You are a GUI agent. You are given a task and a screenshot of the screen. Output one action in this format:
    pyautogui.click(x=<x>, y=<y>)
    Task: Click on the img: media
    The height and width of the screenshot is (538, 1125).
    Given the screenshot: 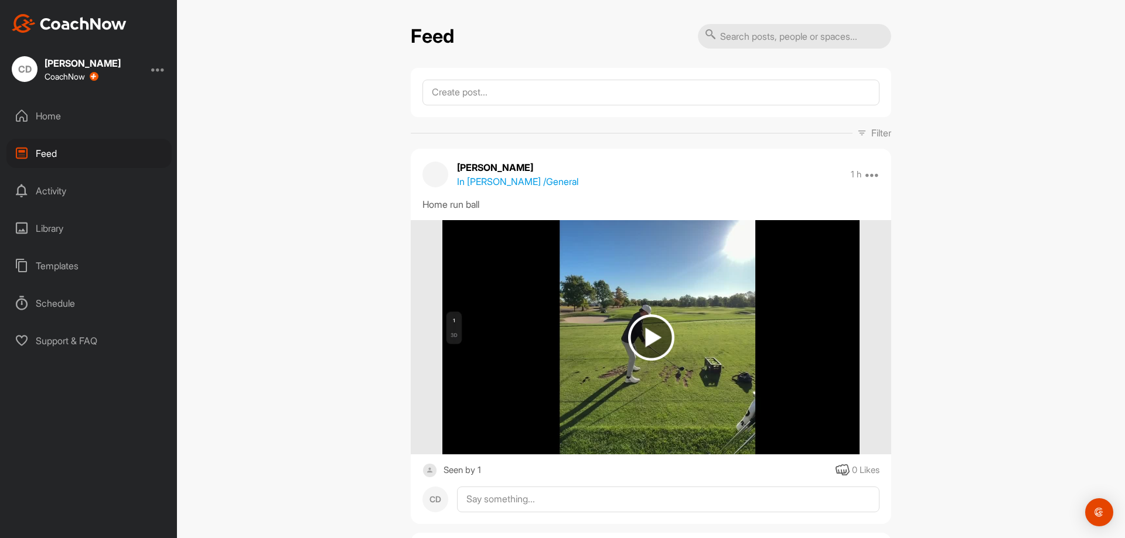 What is the action you would take?
    pyautogui.click(x=650, y=337)
    